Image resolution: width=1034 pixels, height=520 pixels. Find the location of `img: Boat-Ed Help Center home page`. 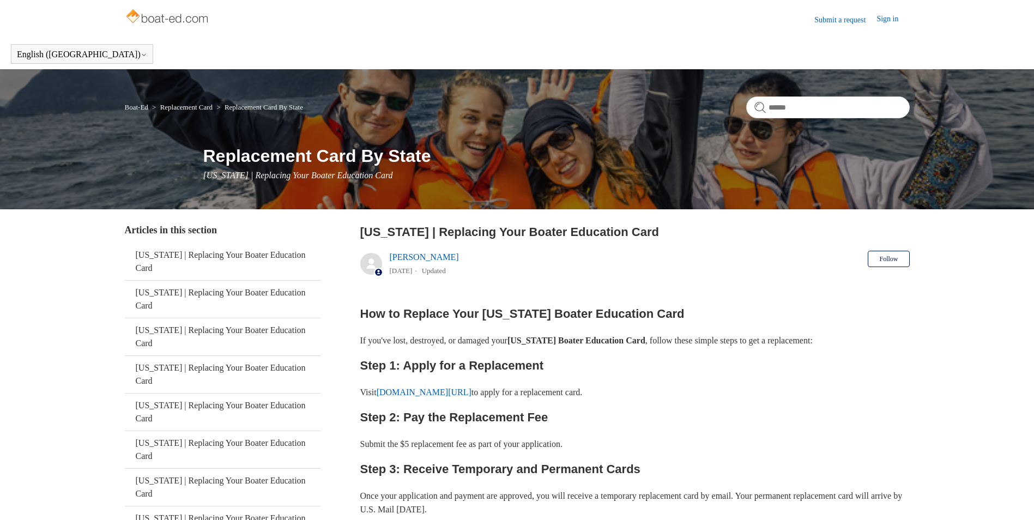

img: Boat-Ed Help Center home page is located at coordinates (168, 17).